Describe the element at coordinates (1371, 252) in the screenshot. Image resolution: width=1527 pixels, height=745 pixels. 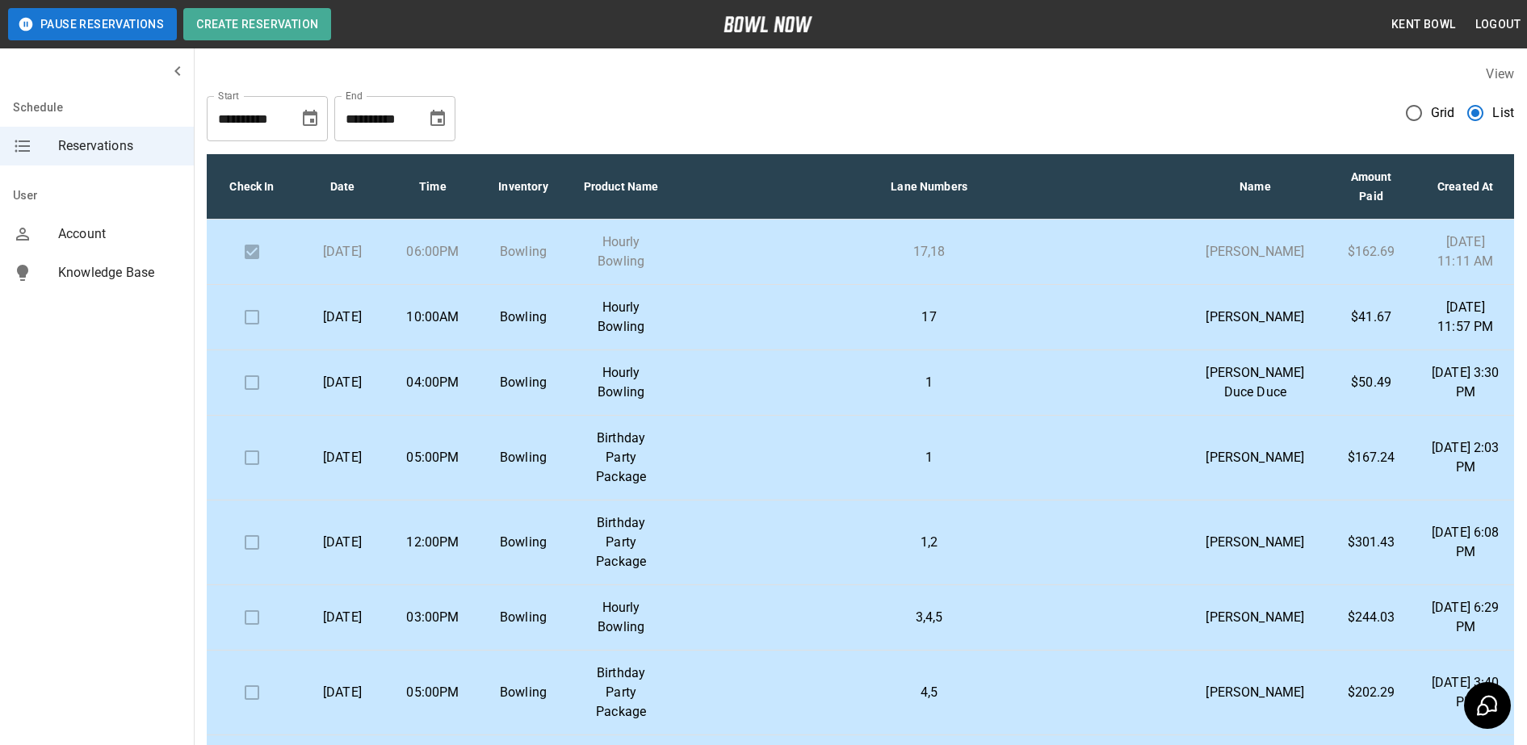
I see `p: $162.69` at that location.